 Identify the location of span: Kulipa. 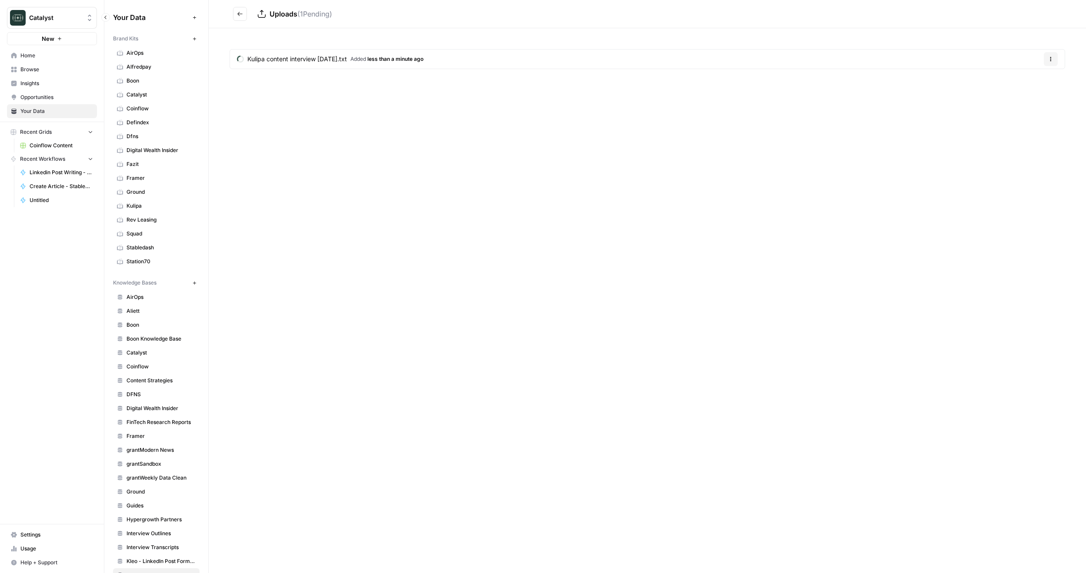
(161, 206).